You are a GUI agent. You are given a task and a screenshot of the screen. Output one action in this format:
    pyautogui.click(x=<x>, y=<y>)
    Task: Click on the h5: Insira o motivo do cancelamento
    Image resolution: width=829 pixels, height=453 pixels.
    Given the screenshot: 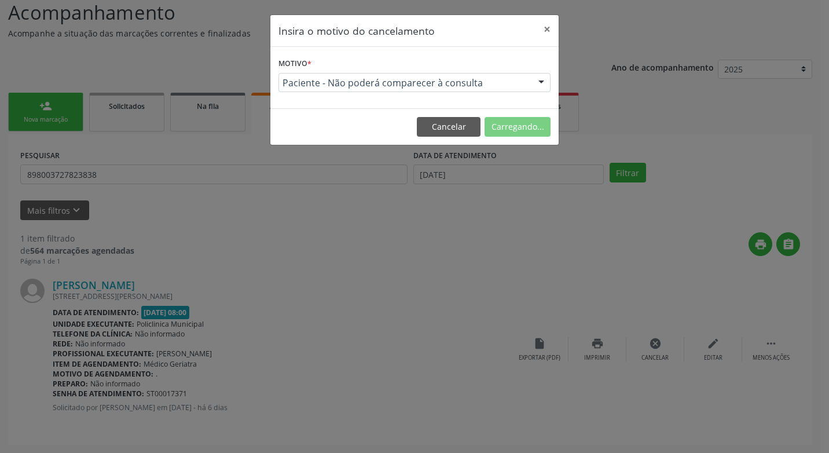 What is the action you would take?
    pyautogui.click(x=357, y=31)
    